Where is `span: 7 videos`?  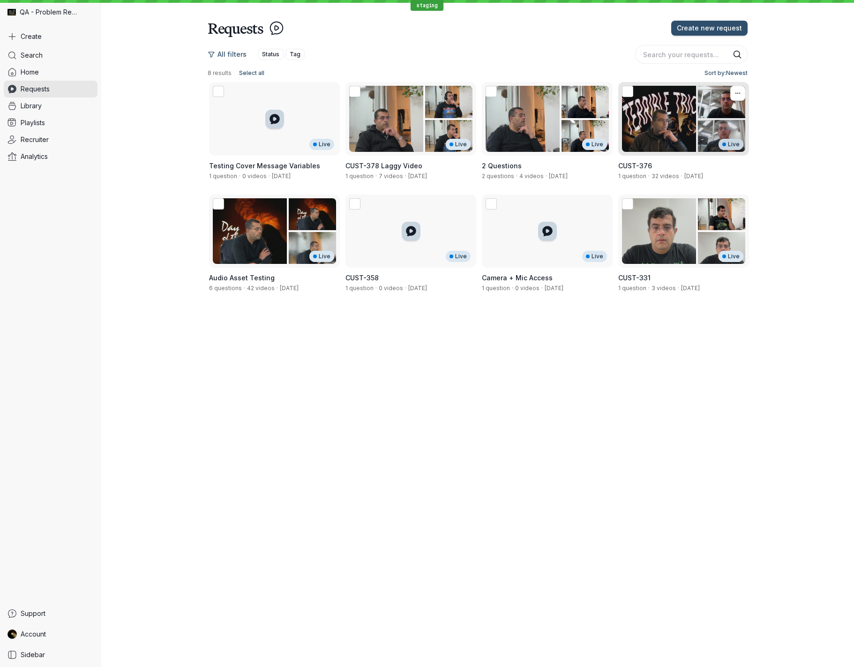 span: 7 videos is located at coordinates (391, 176).